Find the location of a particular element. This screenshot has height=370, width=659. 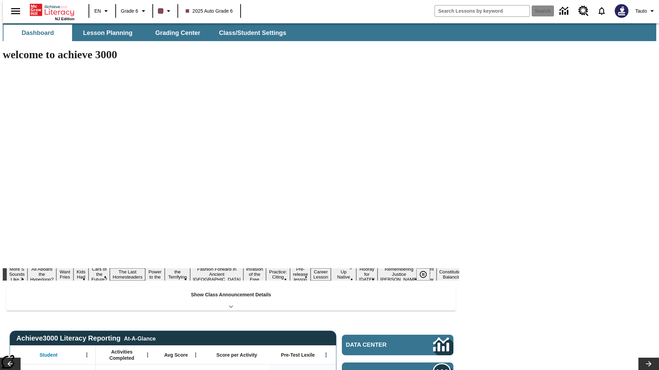

button: Language: EN, Select a language is located at coordinates (102, 11).